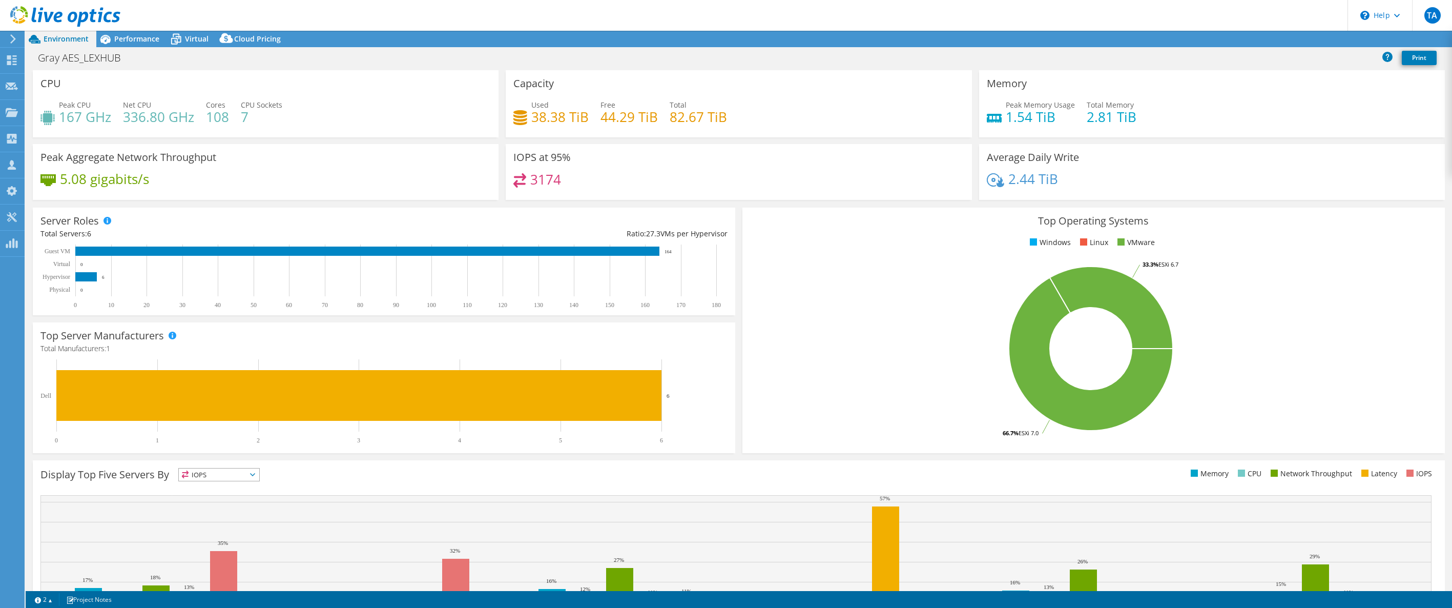  What do you see at coordinates (668, 252) in the screenshot?
I see `text: 164` at bounding box center [668, 252].